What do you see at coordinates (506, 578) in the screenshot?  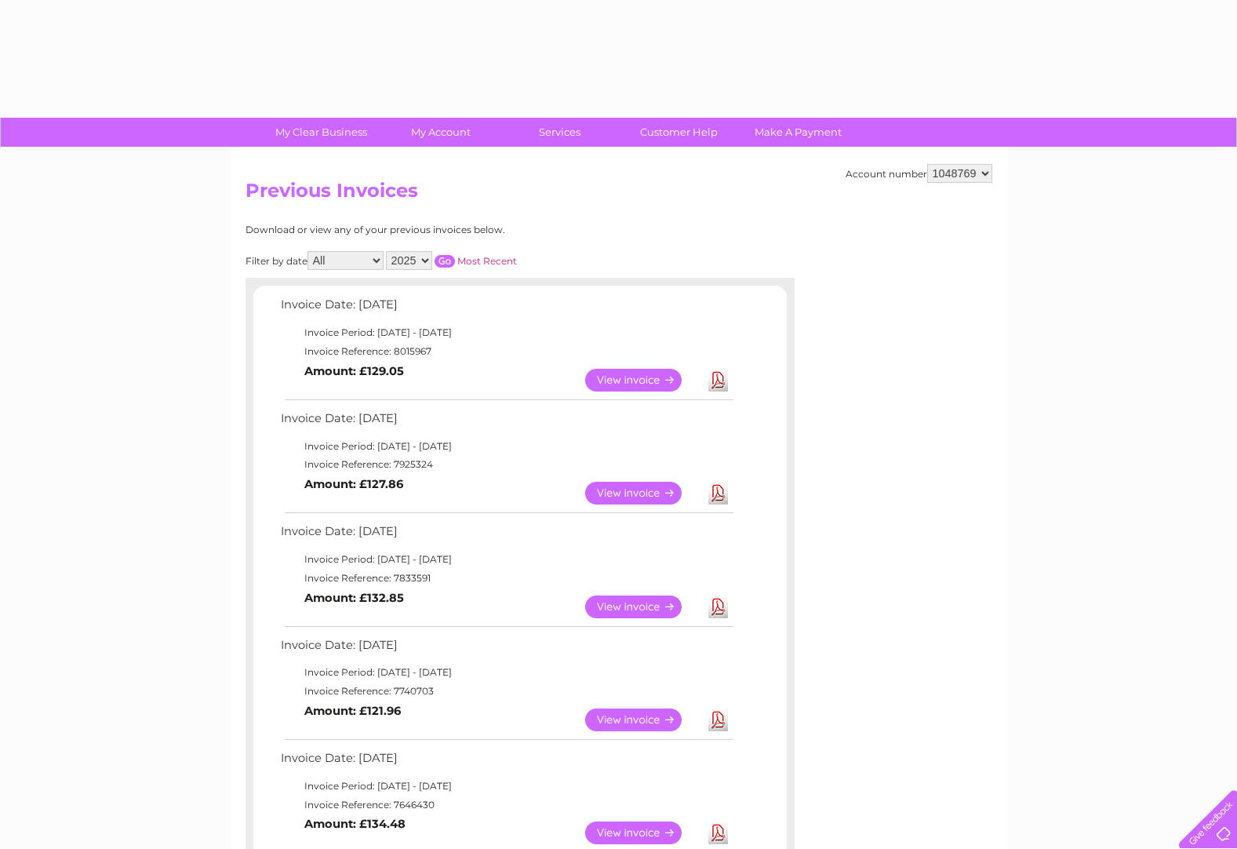 I see `td: Invoice Reference: 7833591` at bounding box center [506, 578].